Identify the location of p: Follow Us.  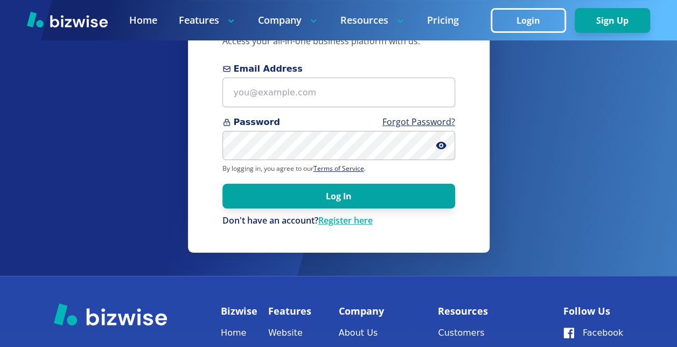
(593, 311).